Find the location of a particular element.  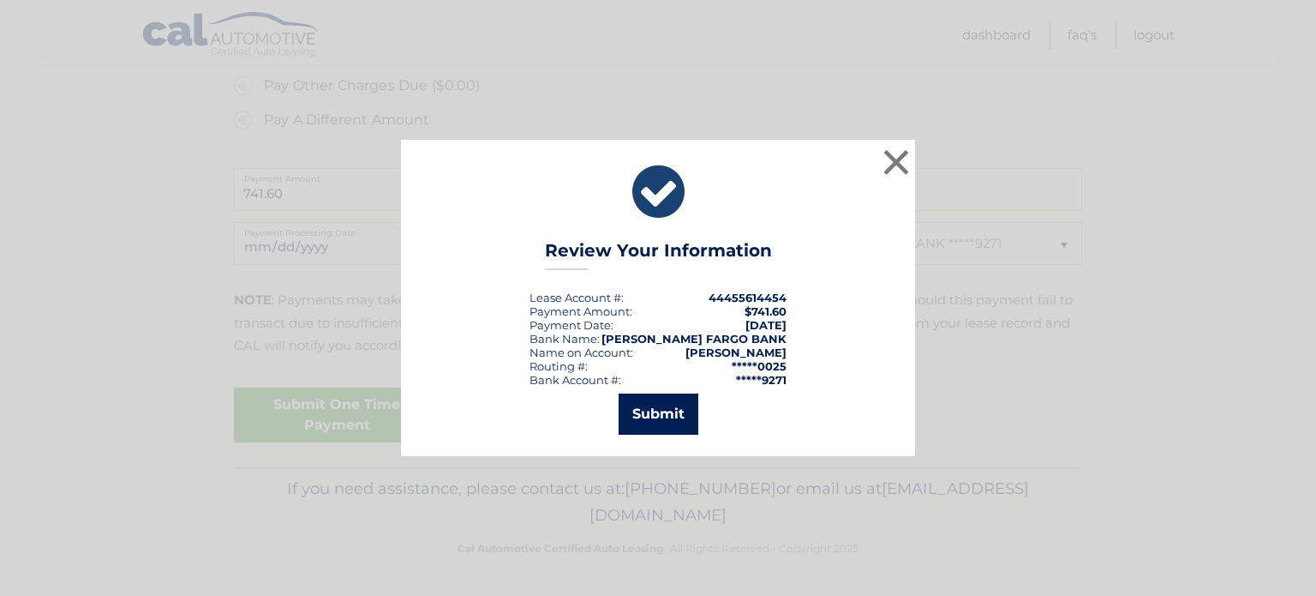

div: Routing #: is located at coordinates (559, 366).